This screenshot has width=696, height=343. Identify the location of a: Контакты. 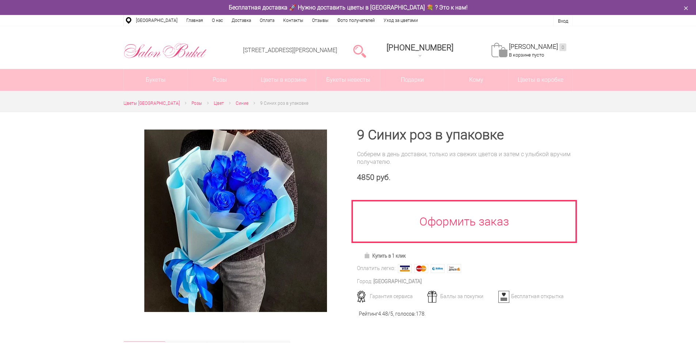
(293, 20).